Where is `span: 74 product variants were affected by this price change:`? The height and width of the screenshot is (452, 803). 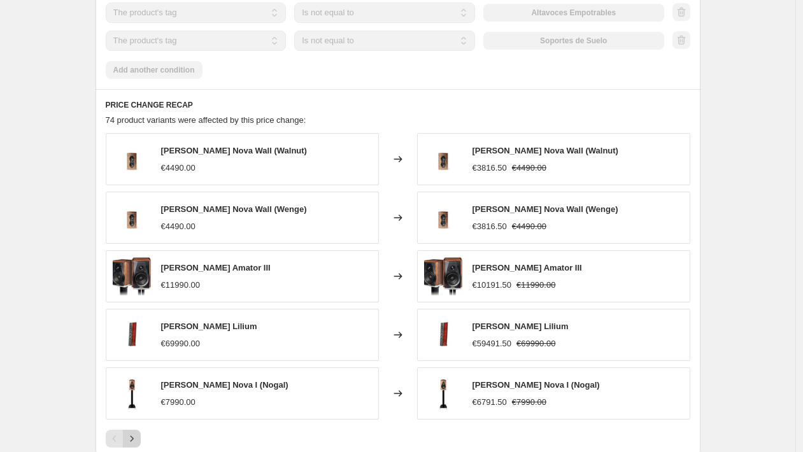
span: 74 product variants were affected by this price change: is located at coordinates (206, 120).